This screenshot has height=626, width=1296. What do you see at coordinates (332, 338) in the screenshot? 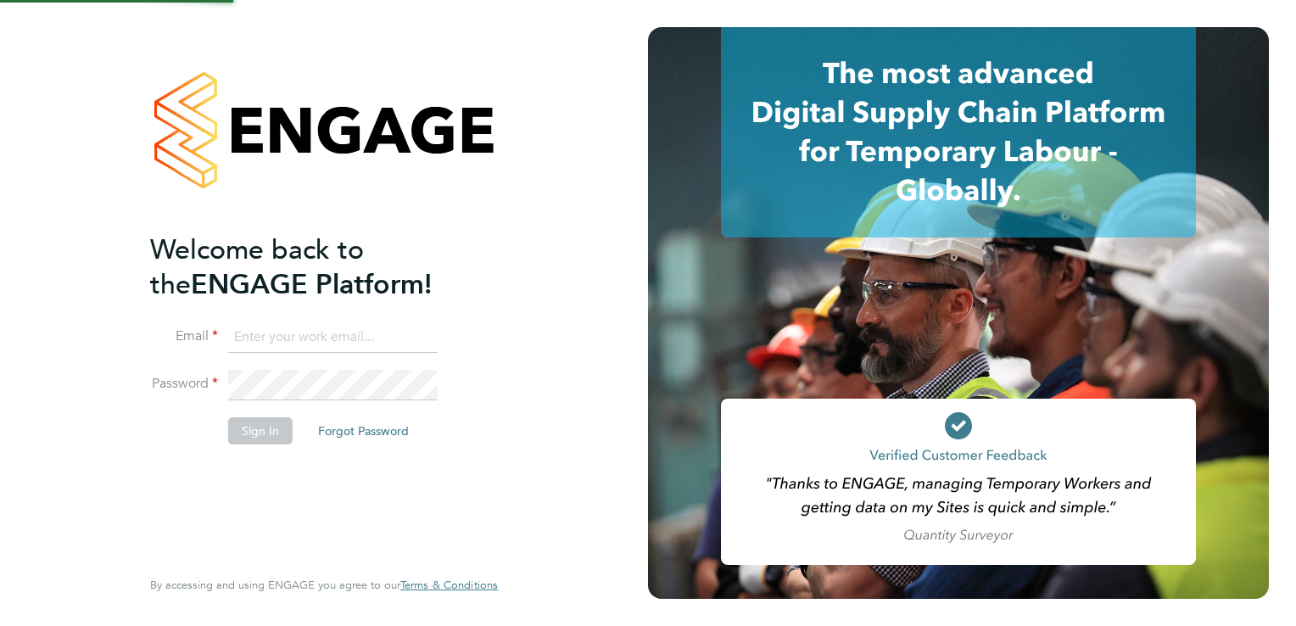
I see `input: Enter your work email...` at bounding box center [332, 338].